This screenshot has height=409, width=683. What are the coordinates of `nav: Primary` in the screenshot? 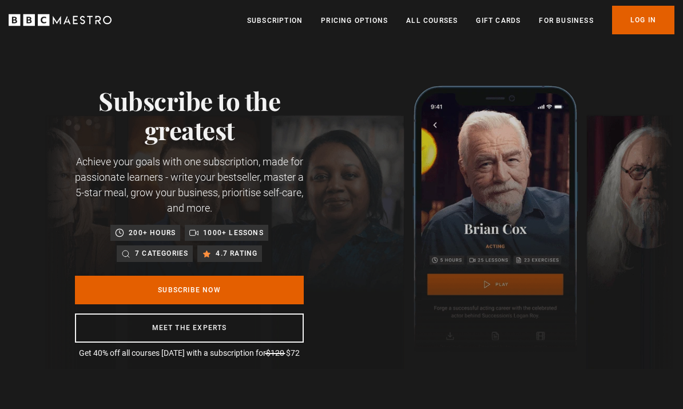 It's located at (460, 20).